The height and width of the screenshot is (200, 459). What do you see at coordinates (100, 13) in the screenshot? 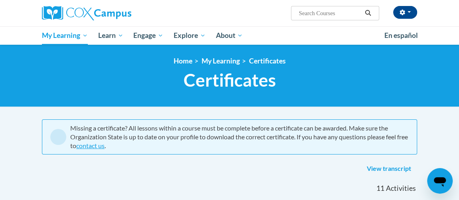
I see `a: Cox Campus` at bounding box center [100, 13].